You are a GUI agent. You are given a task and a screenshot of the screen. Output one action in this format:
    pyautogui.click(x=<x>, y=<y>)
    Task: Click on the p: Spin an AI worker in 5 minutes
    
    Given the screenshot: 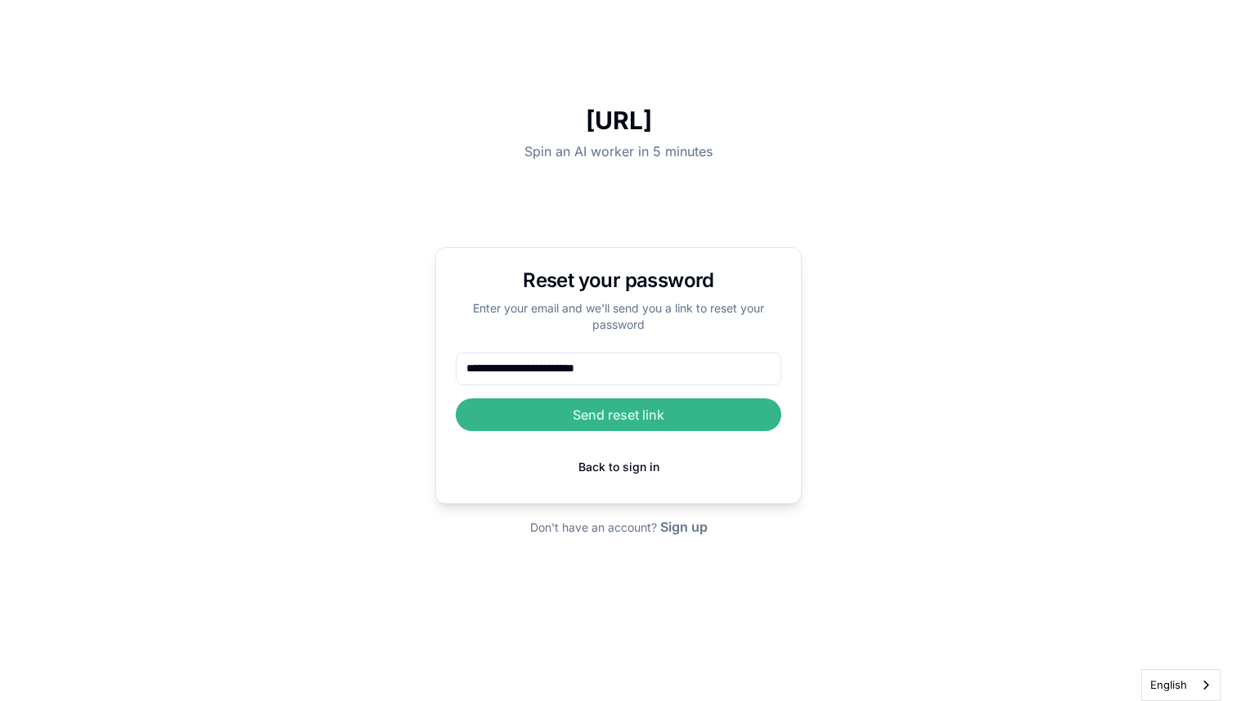 What is the action you would take?
    pyautogui.click(x=619, y=151)
    